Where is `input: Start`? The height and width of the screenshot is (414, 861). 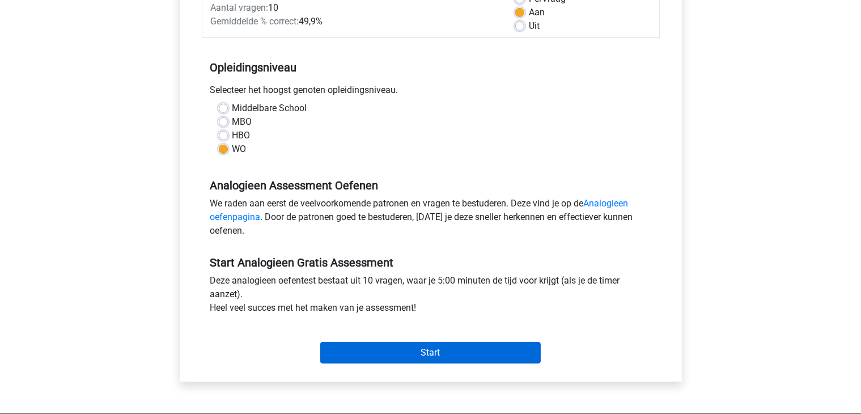 input: Start is located at coordinates (430, 353).